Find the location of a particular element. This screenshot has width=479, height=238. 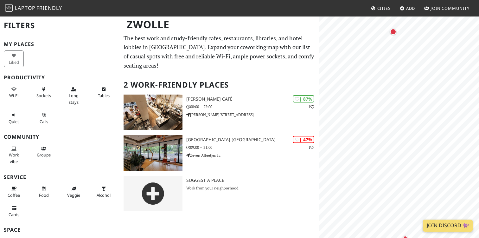

button: Long stays is located at coordinates (73, 95).